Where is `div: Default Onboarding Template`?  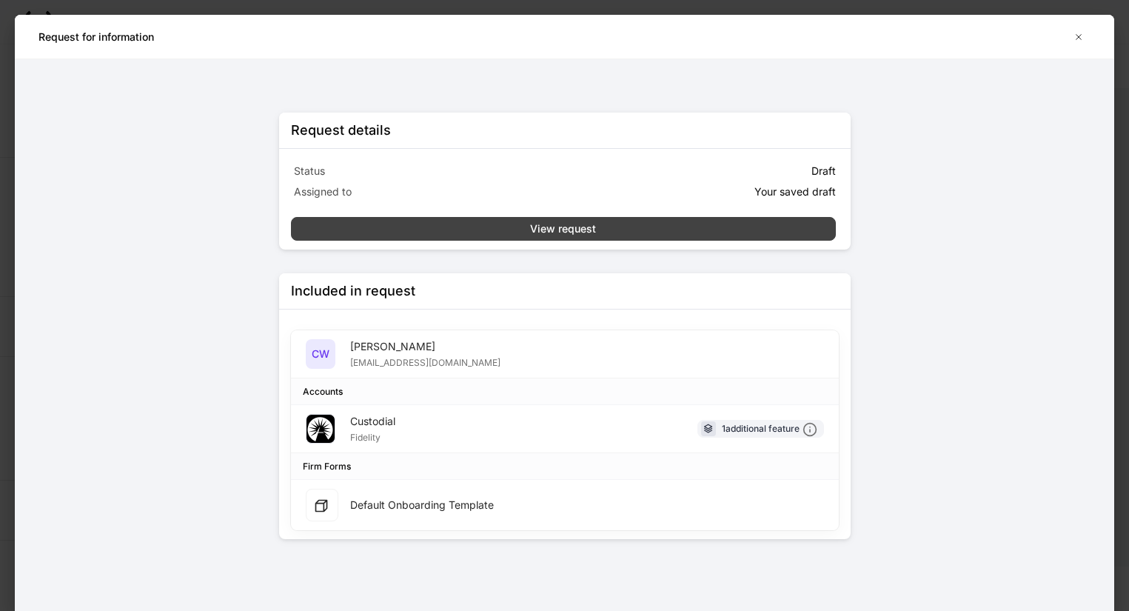 div: Default Onboarding Template is located at coordinates (422, 505).